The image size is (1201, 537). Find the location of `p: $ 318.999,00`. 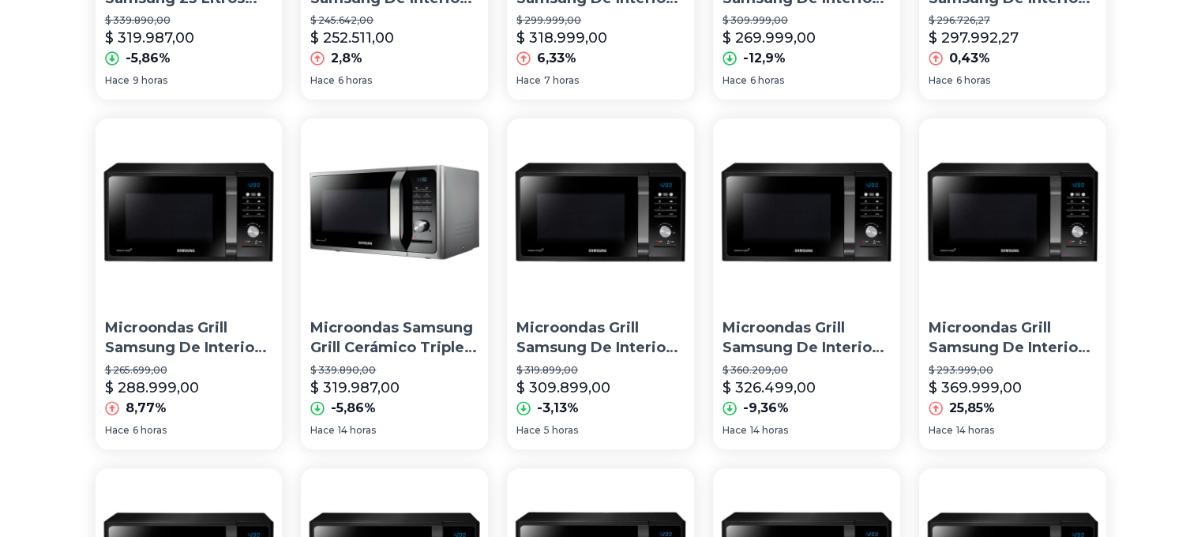

p: $ 318.999,00 is located at coordinates (561, 38).